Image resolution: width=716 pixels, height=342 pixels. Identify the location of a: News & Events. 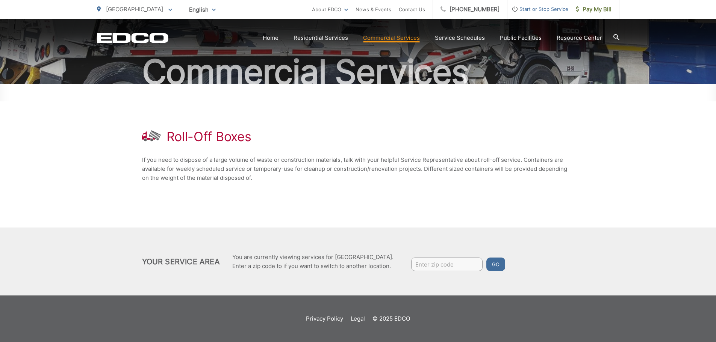
(373, 9).